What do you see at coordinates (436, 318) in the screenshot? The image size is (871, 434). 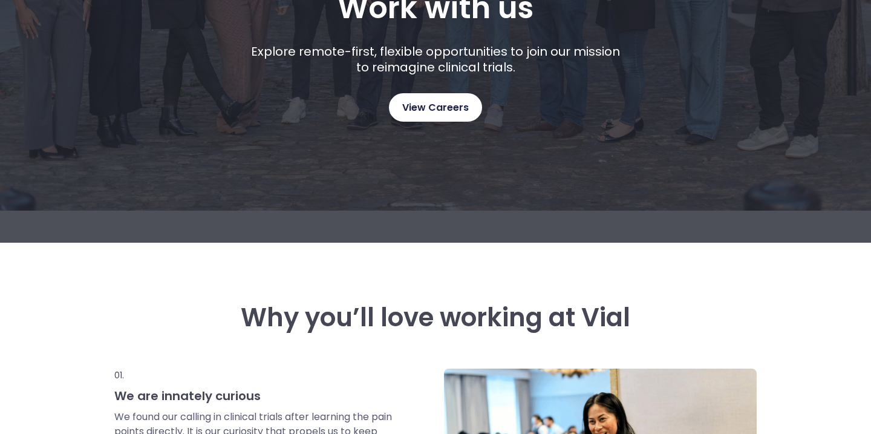 I see `h3: Why you’ll love working at Vial` at bounding box center [436, 318].